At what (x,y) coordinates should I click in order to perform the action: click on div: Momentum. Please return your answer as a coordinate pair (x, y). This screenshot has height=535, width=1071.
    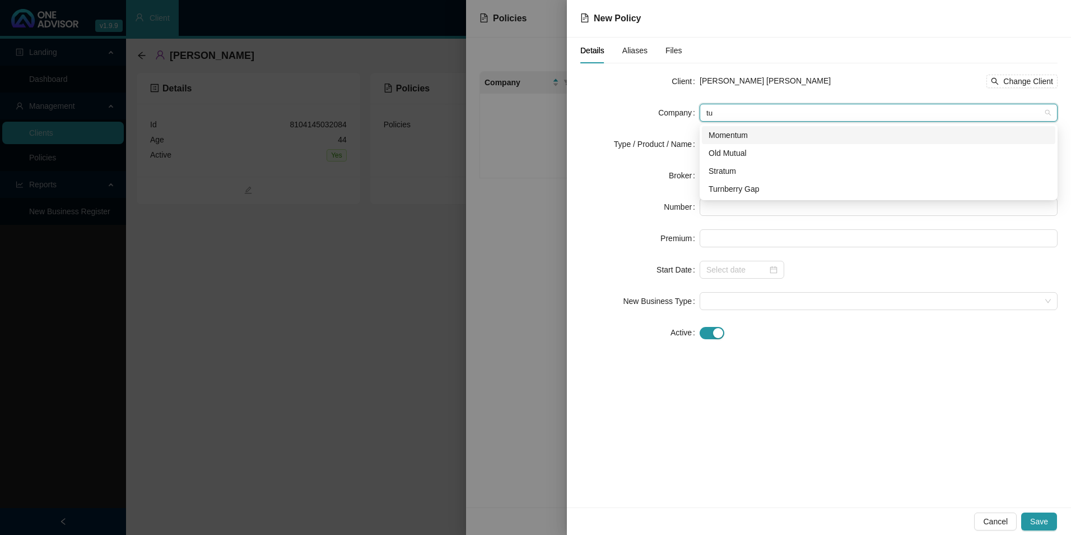
    Looking at the image, I should click on (879, 135).